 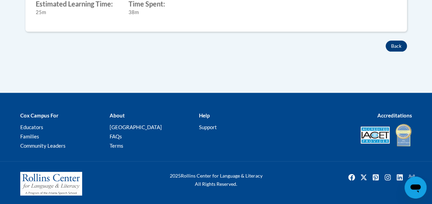 I want to click on img: LinkedIn icon, so click(x=400, y=177).